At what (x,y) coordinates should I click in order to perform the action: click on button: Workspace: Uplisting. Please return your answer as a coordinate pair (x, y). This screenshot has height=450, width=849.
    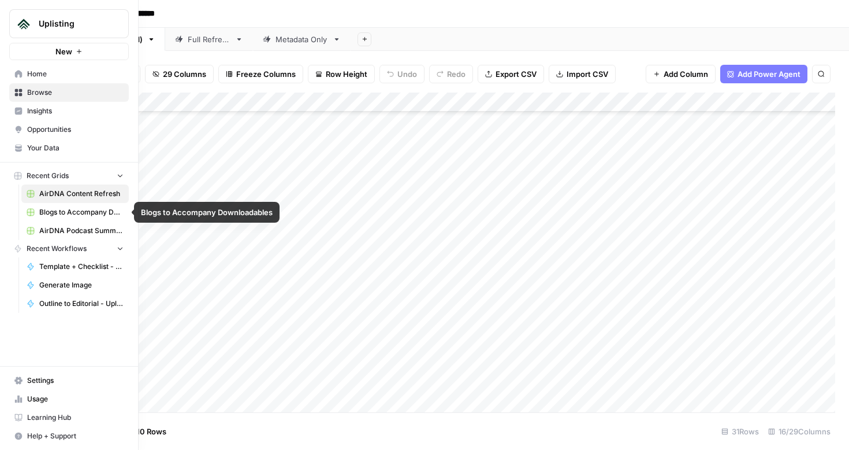
    Looking at the image, I should click on (69, 24).